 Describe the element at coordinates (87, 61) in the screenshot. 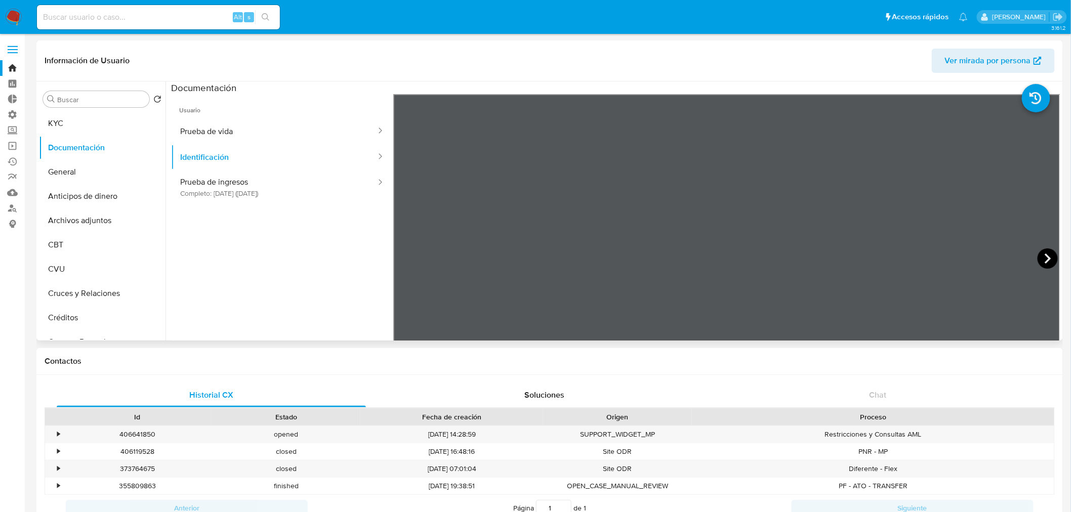

I see `h1: Información de Usuario` at that location.